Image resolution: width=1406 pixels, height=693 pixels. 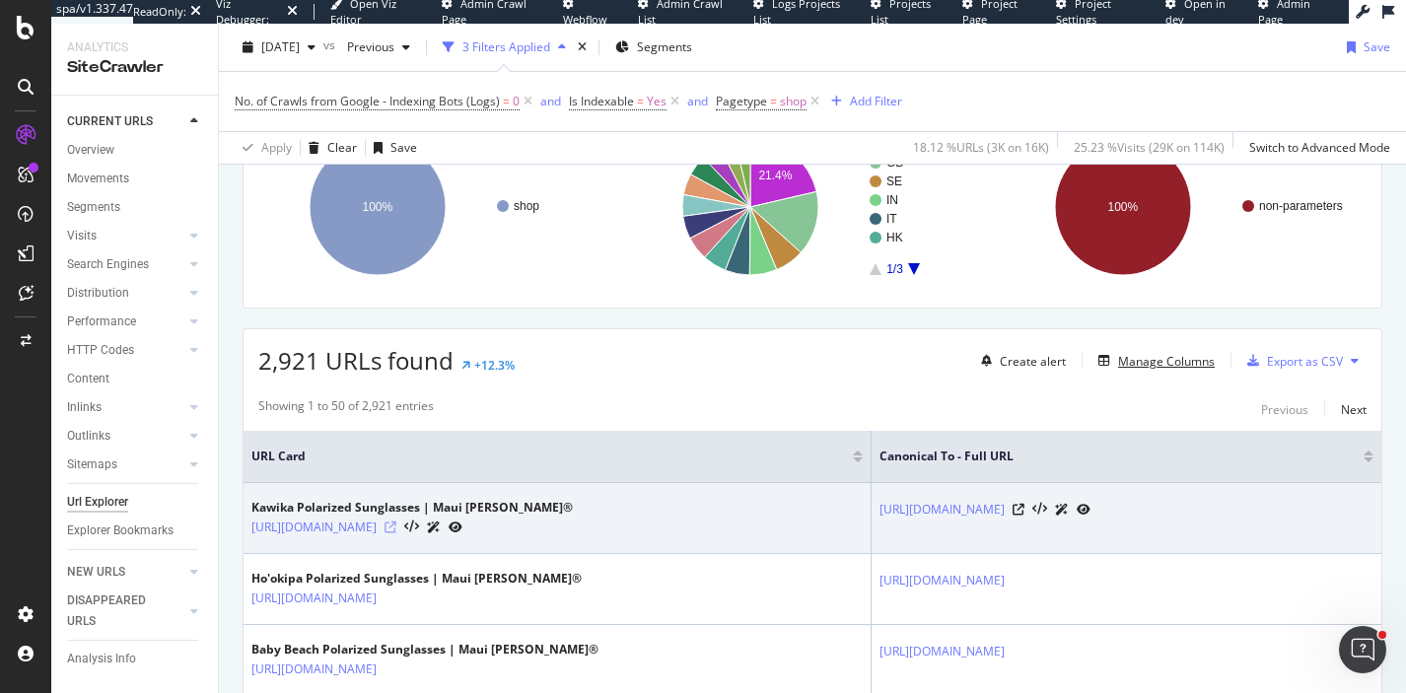 What do you see at coordinates (276, 147) in the screenshot?
I see `div: Apply` at bounding box center [276, 147].